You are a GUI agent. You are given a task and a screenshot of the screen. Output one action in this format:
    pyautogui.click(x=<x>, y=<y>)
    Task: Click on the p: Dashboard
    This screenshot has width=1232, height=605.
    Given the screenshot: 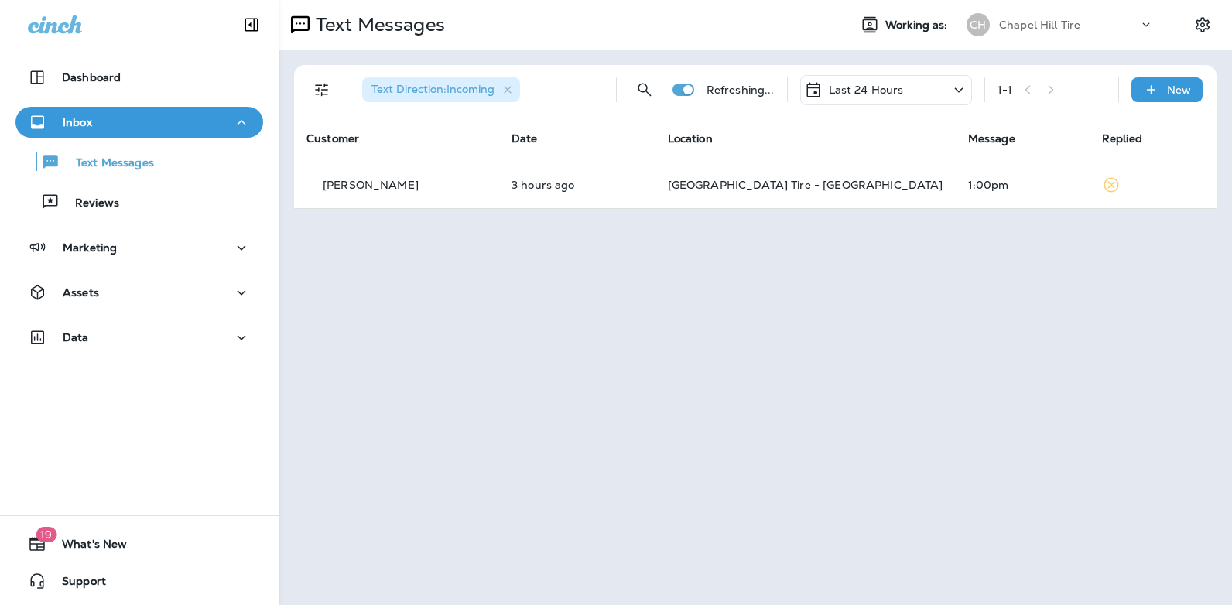 What is the action you would take?
    pyautogui.click(x=91, y=77)
    